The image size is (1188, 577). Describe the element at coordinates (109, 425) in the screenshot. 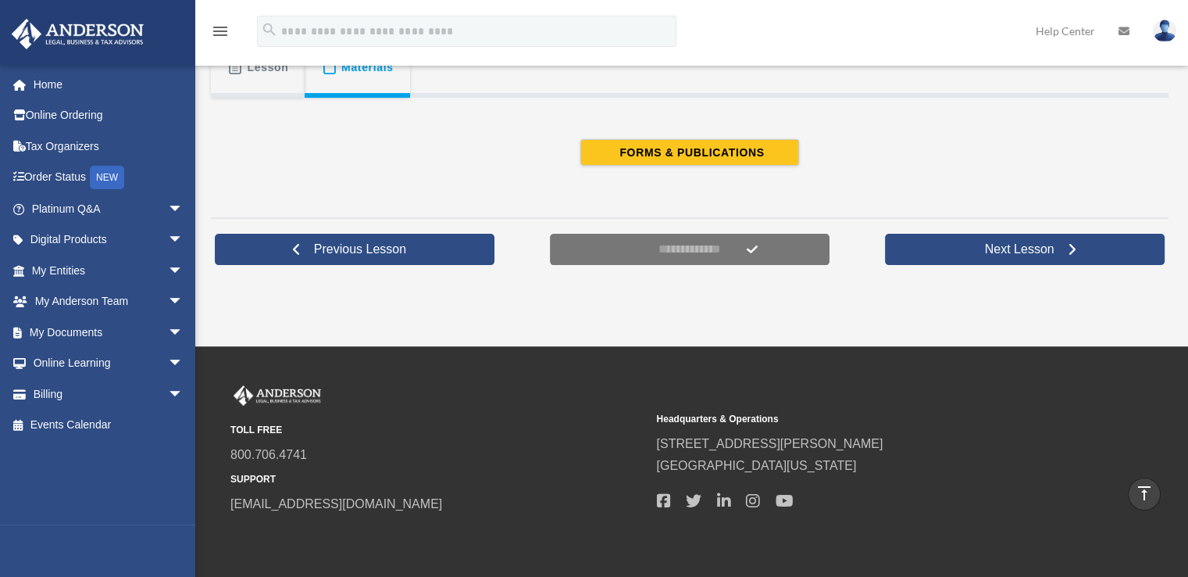

I see `a: Events Calendar` at that location.